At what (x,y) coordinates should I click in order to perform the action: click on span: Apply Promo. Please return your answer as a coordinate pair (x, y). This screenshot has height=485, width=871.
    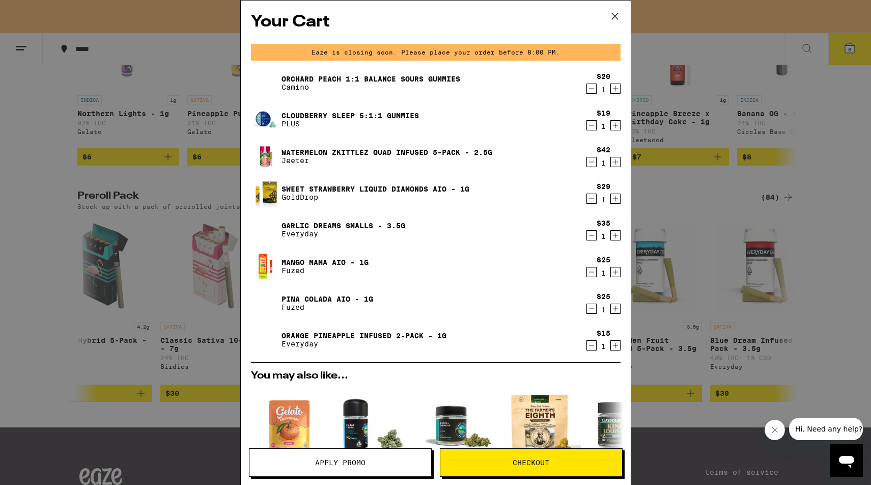
    Looking at the image, I should click on (340, 462).